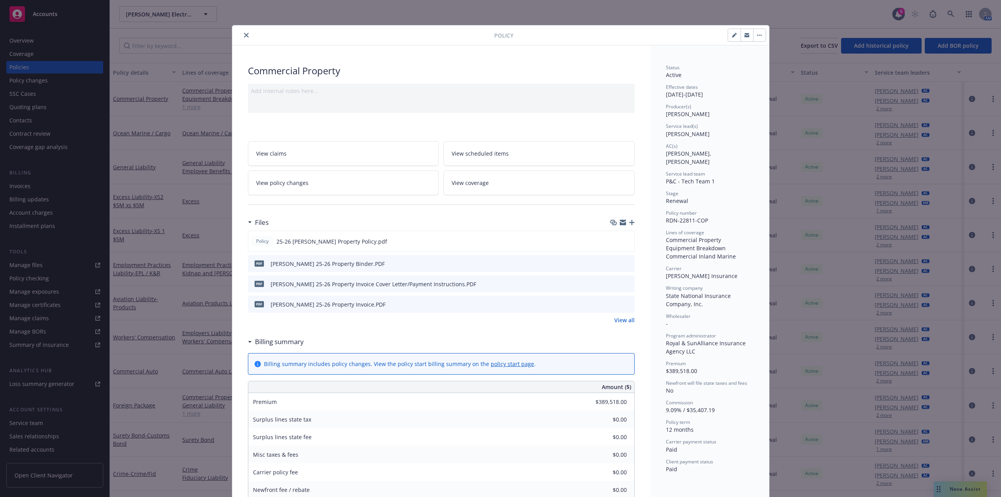 The height and width of the screenshot is (497, 1001). I want to click on div: Billing summary, so click(276, 342).